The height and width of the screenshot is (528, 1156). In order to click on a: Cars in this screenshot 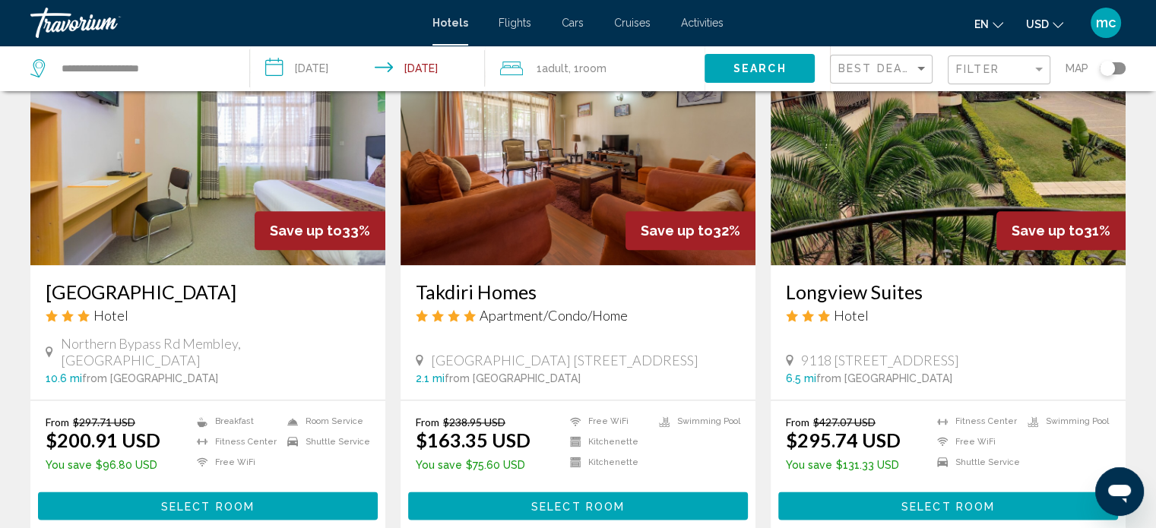, I will do `click(572, 23)`.